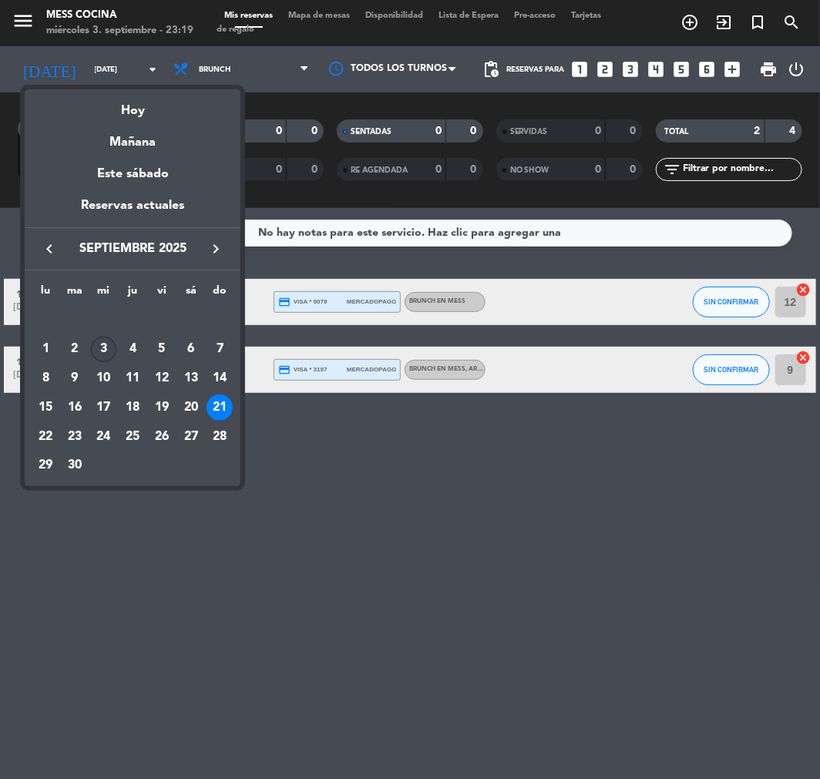 This screenshot has height=779, width=820. What do you see at coordinates (133, 211) in the screenshot?
I see `div: Reservas actuales` at bounding box center [133, 211].